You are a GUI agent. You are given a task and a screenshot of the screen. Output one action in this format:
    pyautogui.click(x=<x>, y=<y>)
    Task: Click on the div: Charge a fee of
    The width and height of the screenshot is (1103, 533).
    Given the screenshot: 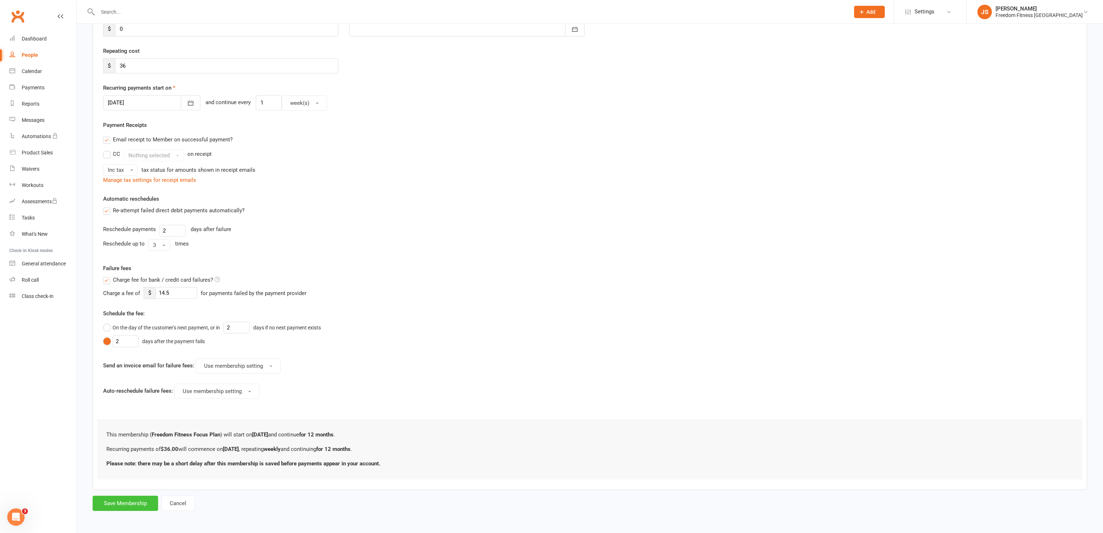 What is the action you would take?
    pyautogui.click(x=122, y=293)
    